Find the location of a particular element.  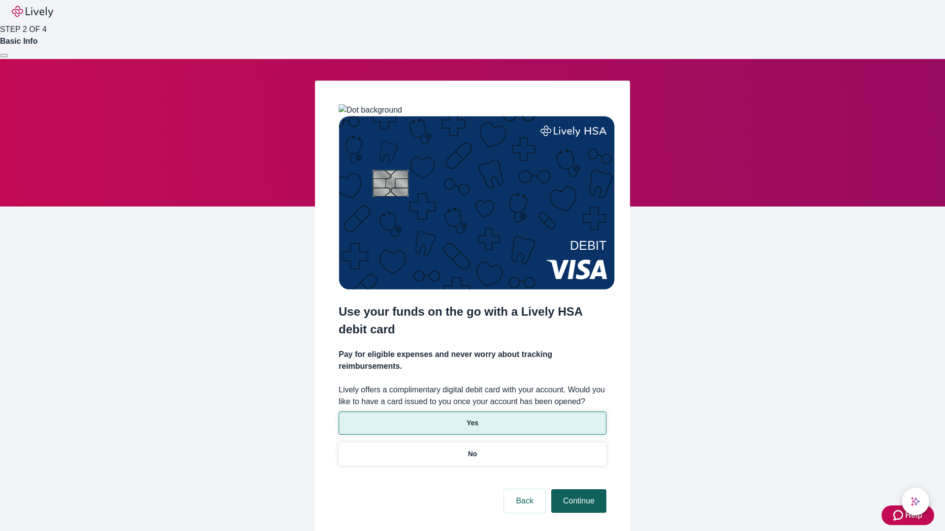

button: Back is located at coordinates (525, 501).